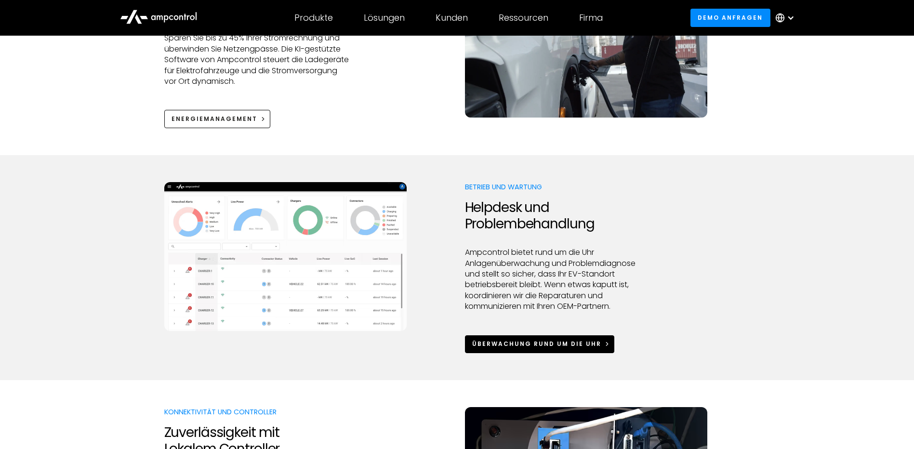  Describe the element at coordinates (558, 187) in the screenshot. I see `p: Betrieb und Wartung` at that location.